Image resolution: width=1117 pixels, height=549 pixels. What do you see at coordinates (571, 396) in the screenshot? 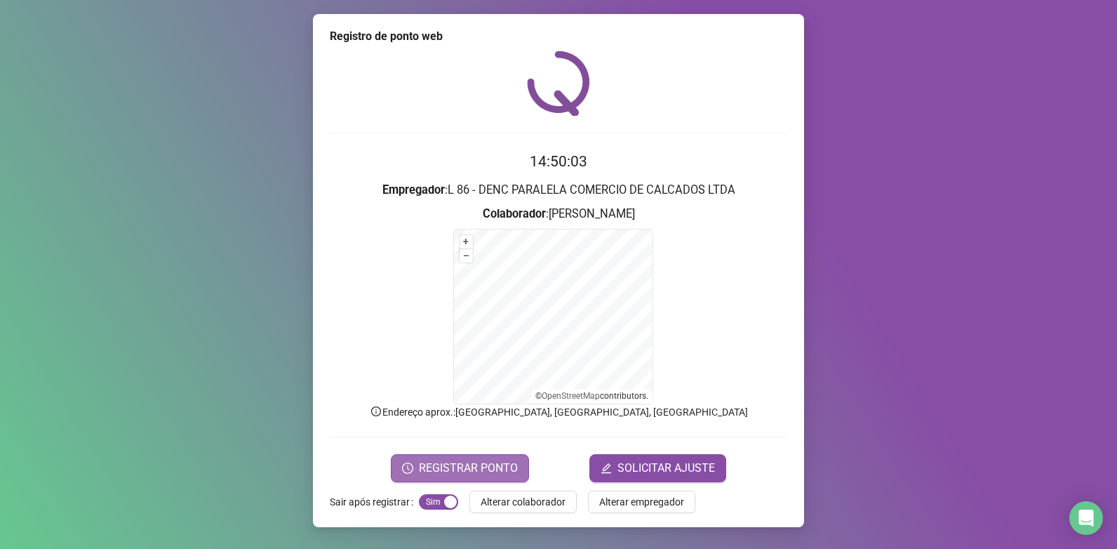
I see `a: OpenStreetMap` at bounding box center [571, 396].